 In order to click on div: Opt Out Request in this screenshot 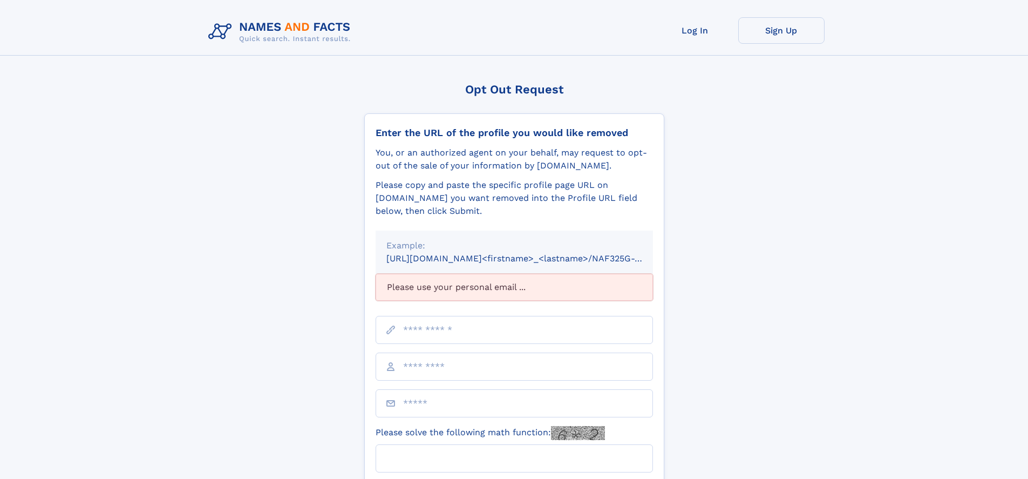, I will do `click(514, 89)`.